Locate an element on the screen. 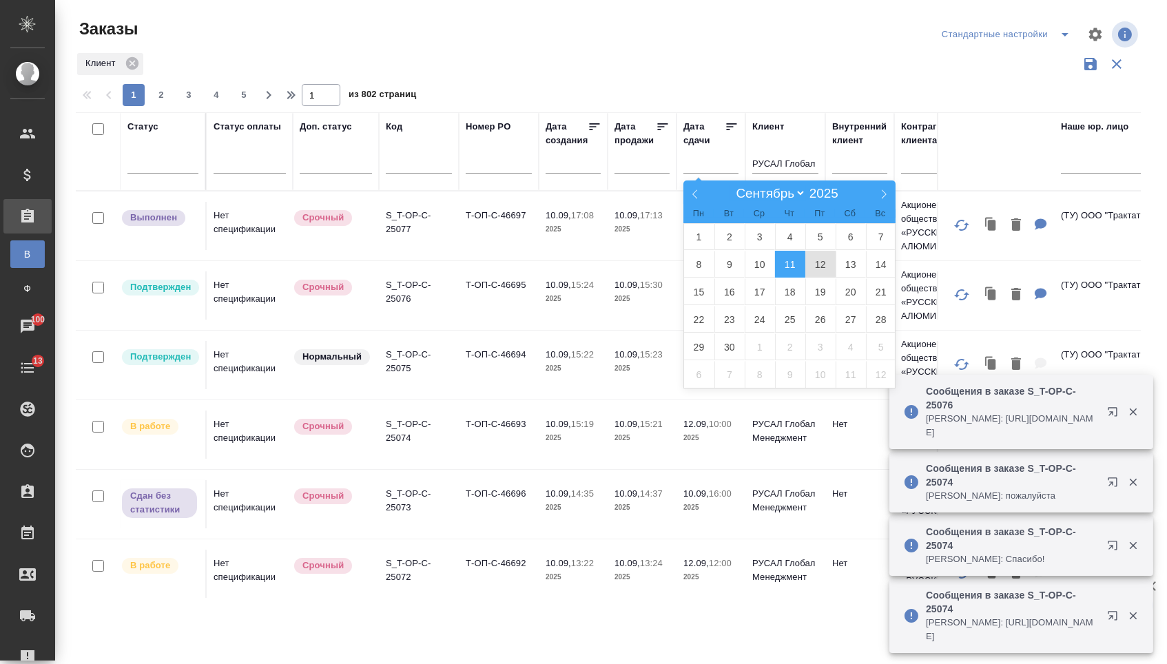 This screenshot has height=664, width=1167. span: 3 is located at coordinates (189, 95).